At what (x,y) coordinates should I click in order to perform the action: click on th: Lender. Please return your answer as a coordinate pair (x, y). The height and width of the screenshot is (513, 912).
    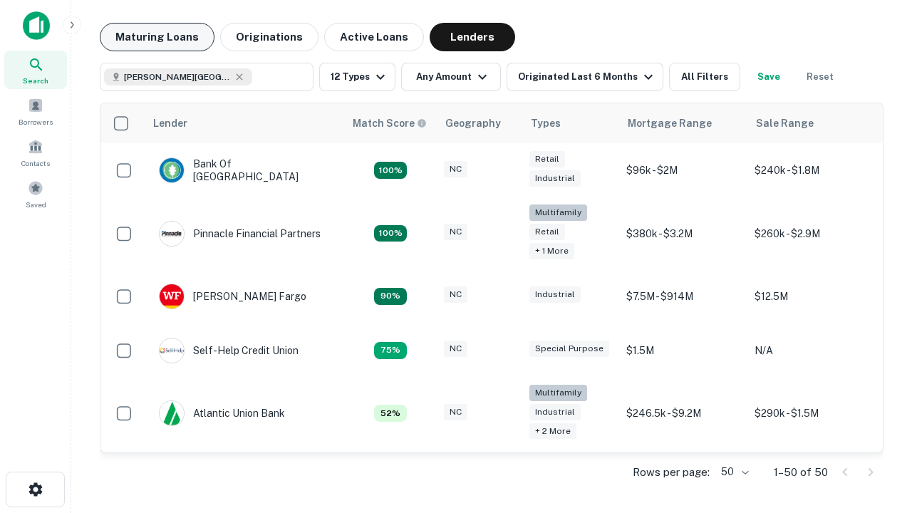
    Looking at the image, I should click on (244, 123).